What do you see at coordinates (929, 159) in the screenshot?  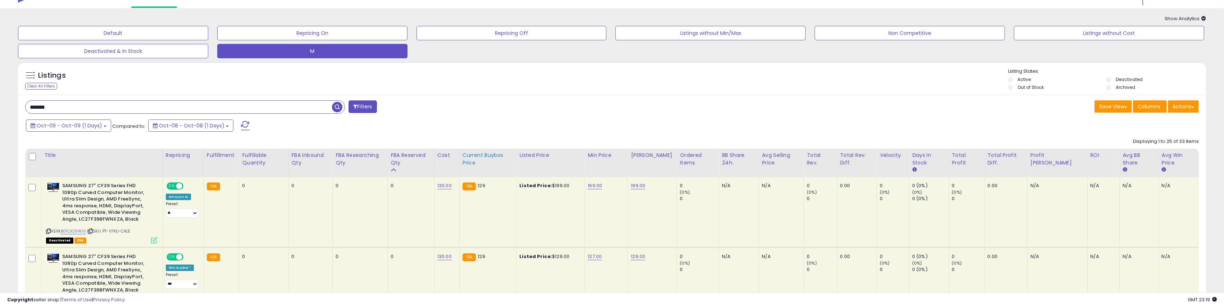 I see `div: Days In Stock` at bounding box center [929, 159].